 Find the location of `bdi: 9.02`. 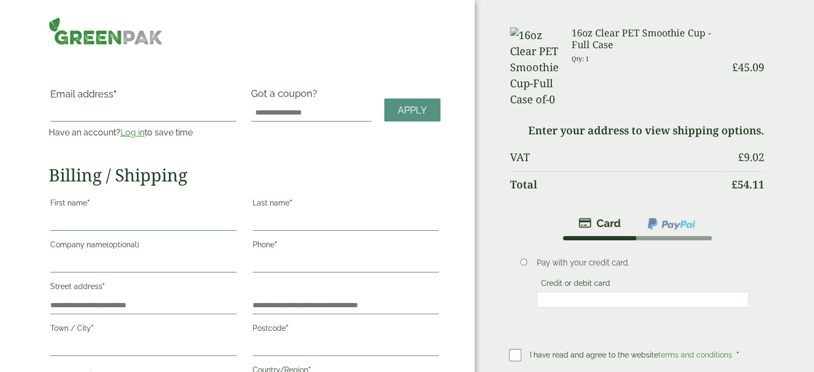

bdi: 9.02 is located at coordinates (751, 157).